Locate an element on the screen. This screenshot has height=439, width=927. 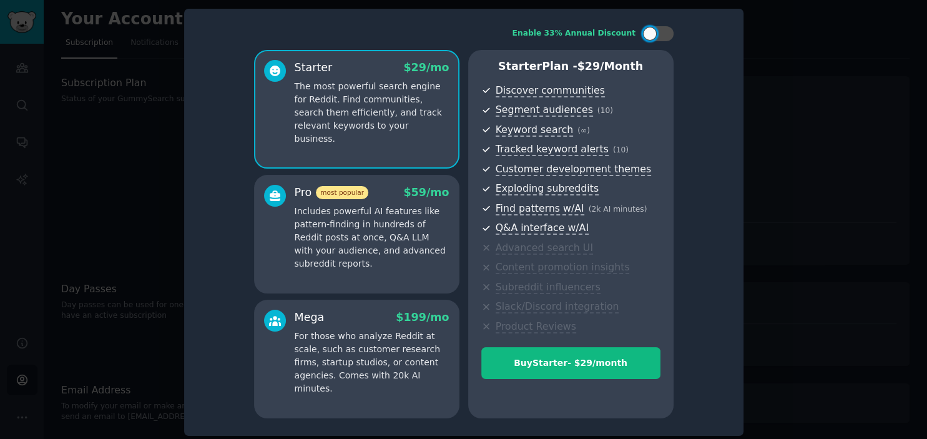
span: Advanced search UI is located at coordinates (544, 248).